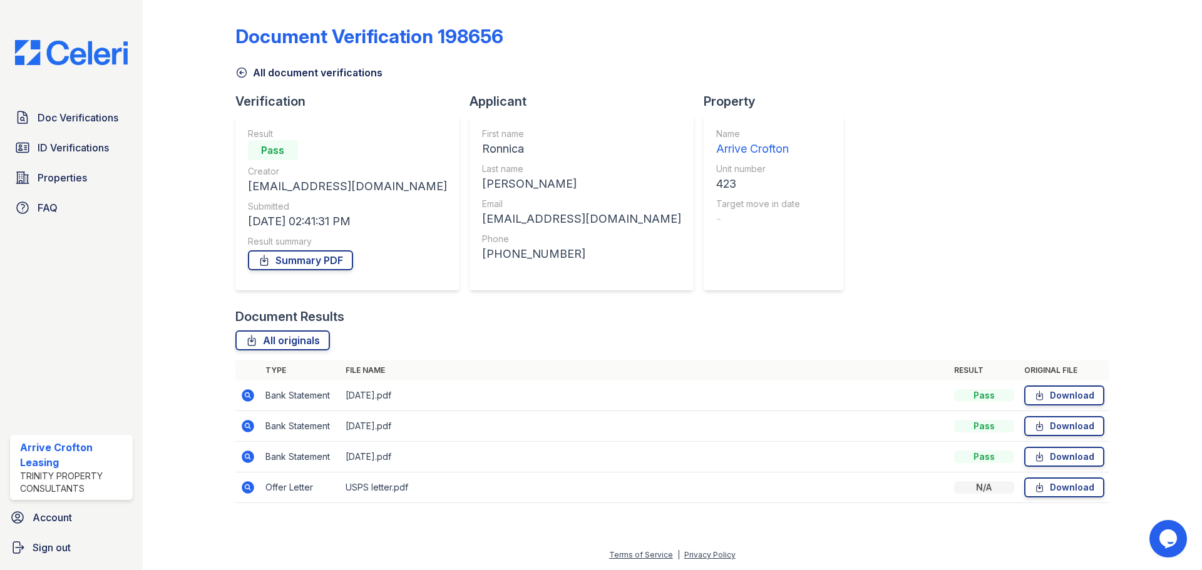 This screenshot has height=570, width=1202. What do you see at coordinates (51, 548) in the screenshot?
I see `span: Sign out` at bounding box center [51, 548].